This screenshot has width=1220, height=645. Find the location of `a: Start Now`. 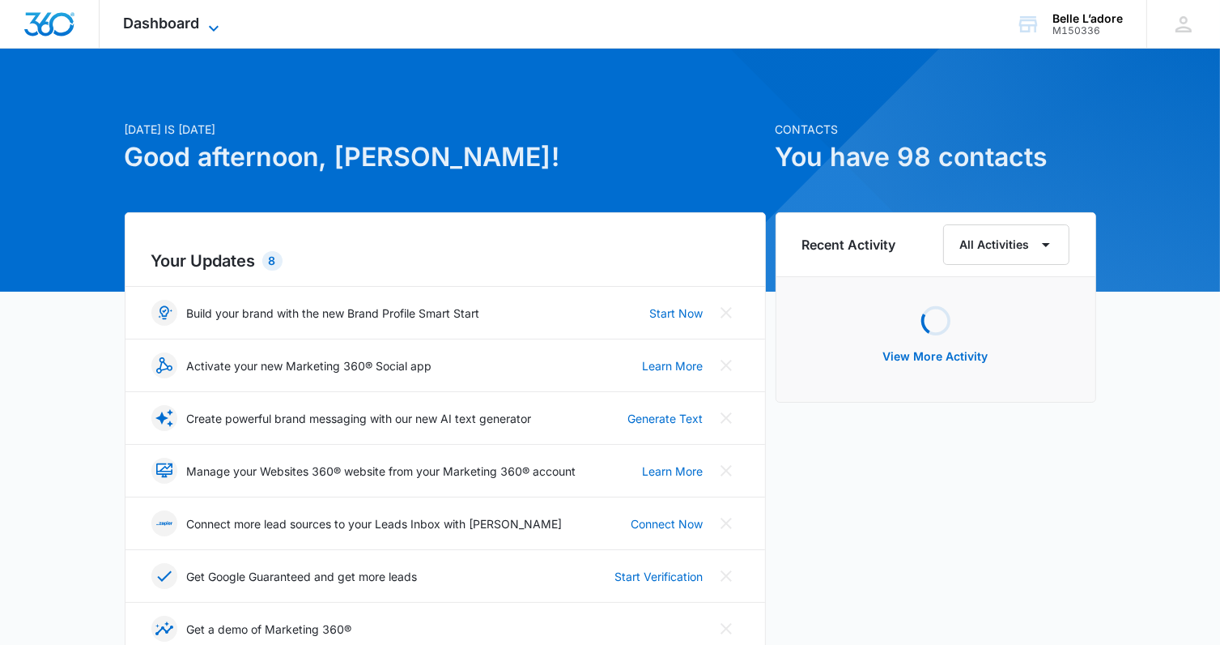

a: Start Now is located at coordinates (677, 313).